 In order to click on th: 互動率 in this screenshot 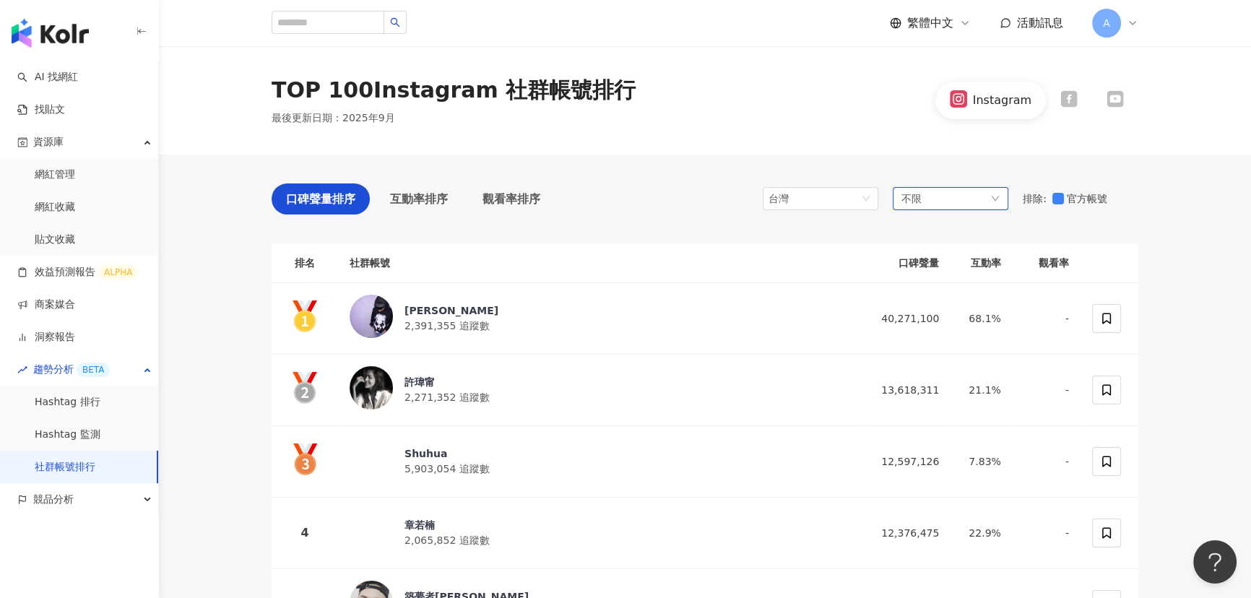, I will do `click(981, 263)`.